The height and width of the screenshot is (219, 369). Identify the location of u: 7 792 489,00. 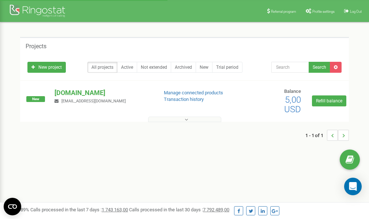
(216, 210).